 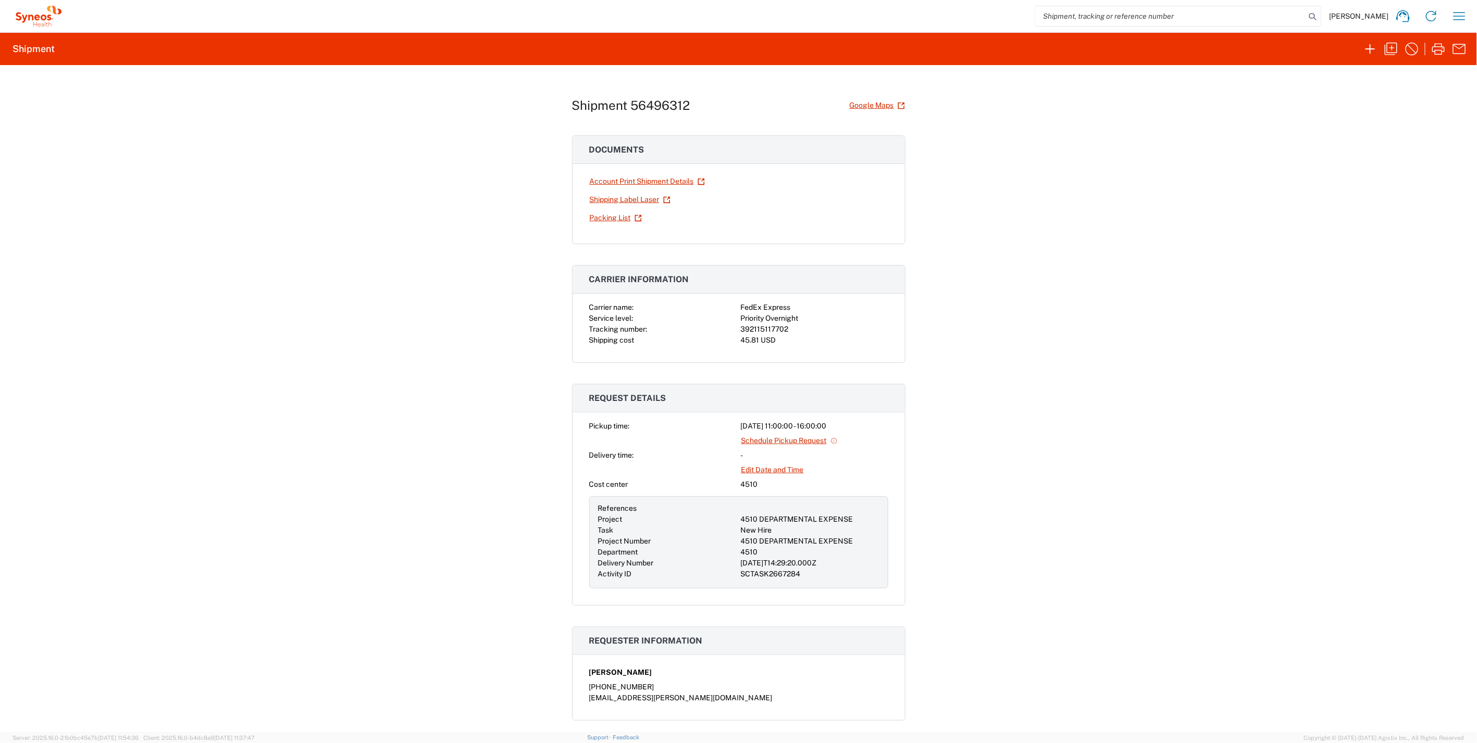 I want to click on span: Delivery time:, so click(x=612, y=455).